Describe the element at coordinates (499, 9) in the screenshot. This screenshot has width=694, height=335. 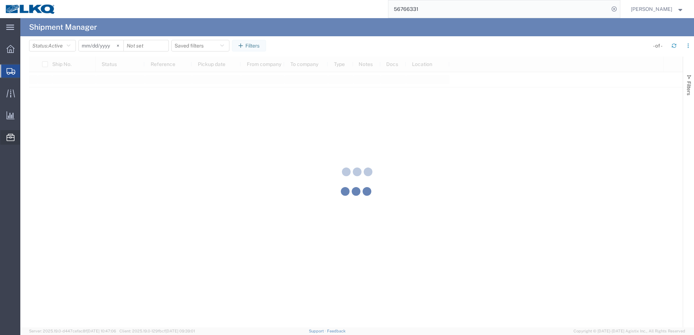
I see `input: Search for shipment number, reference number` at that location.